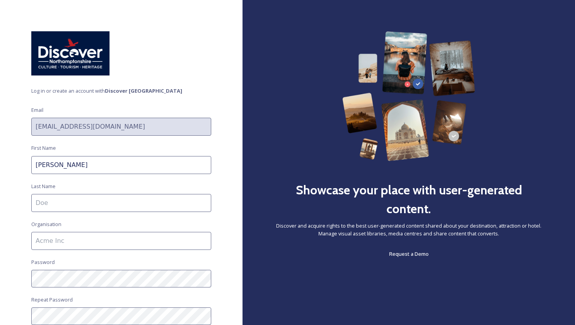 The image size is (575, 325). Describe the element at coordinates (409, 200) in the screenshot. I see `h2: Showcase your place with user-generated content.` at that location.